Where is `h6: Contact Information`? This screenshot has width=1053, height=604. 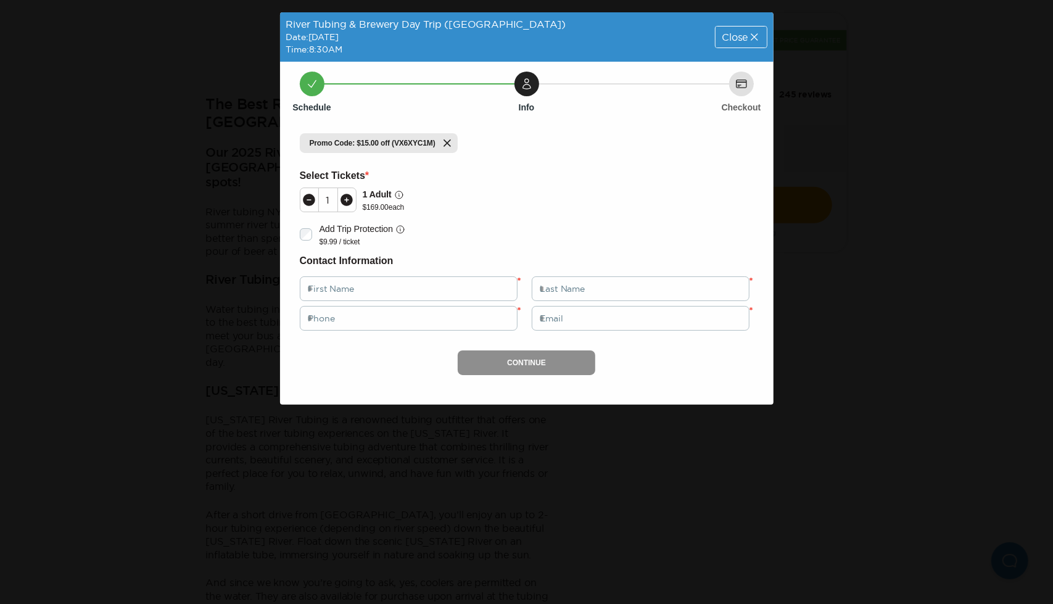
h6: Contact Information is located at coordinates (527, 261).